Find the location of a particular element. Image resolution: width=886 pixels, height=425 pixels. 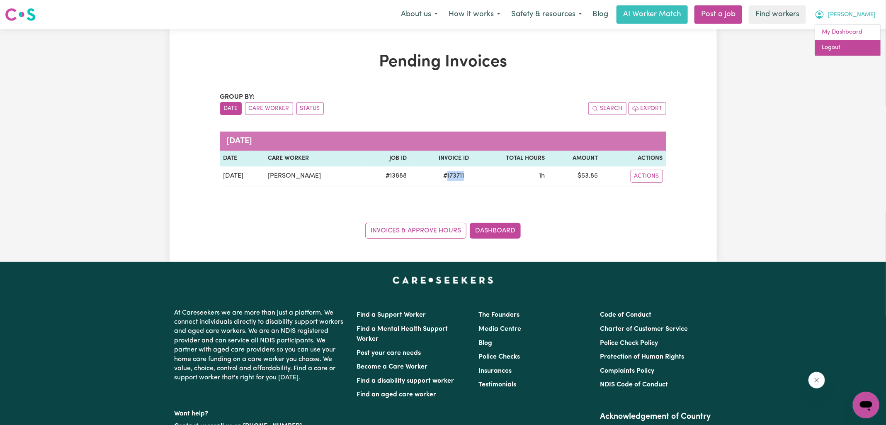

a: Logout is located at coordinates (848, 48).